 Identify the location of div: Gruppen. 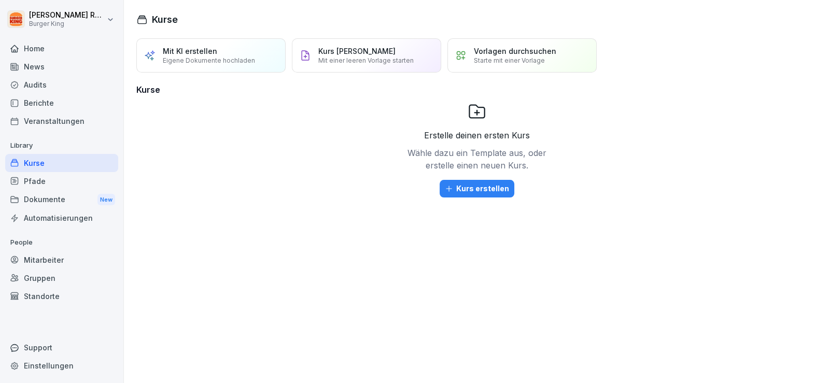
(62, 278).